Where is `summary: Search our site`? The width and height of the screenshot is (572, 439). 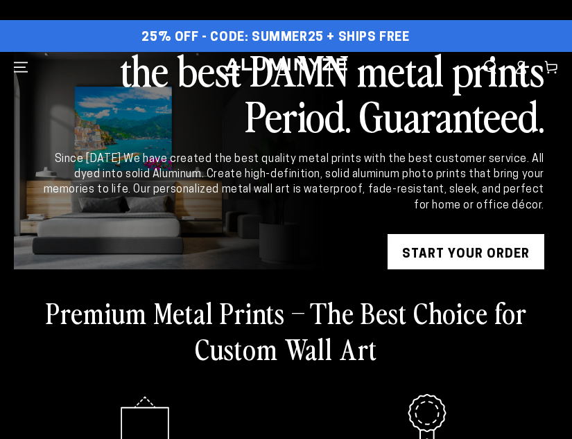
summary: Search our site is located at coordinates (490, 67).